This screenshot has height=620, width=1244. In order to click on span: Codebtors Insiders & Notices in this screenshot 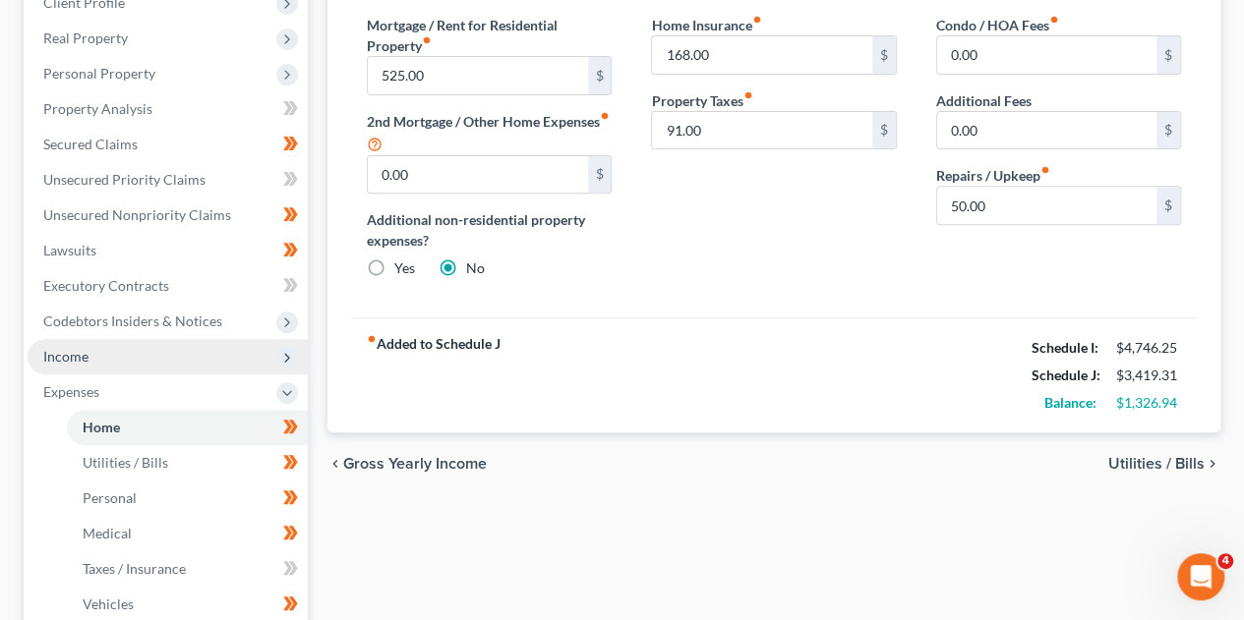, I will do `click(133, 321)`.